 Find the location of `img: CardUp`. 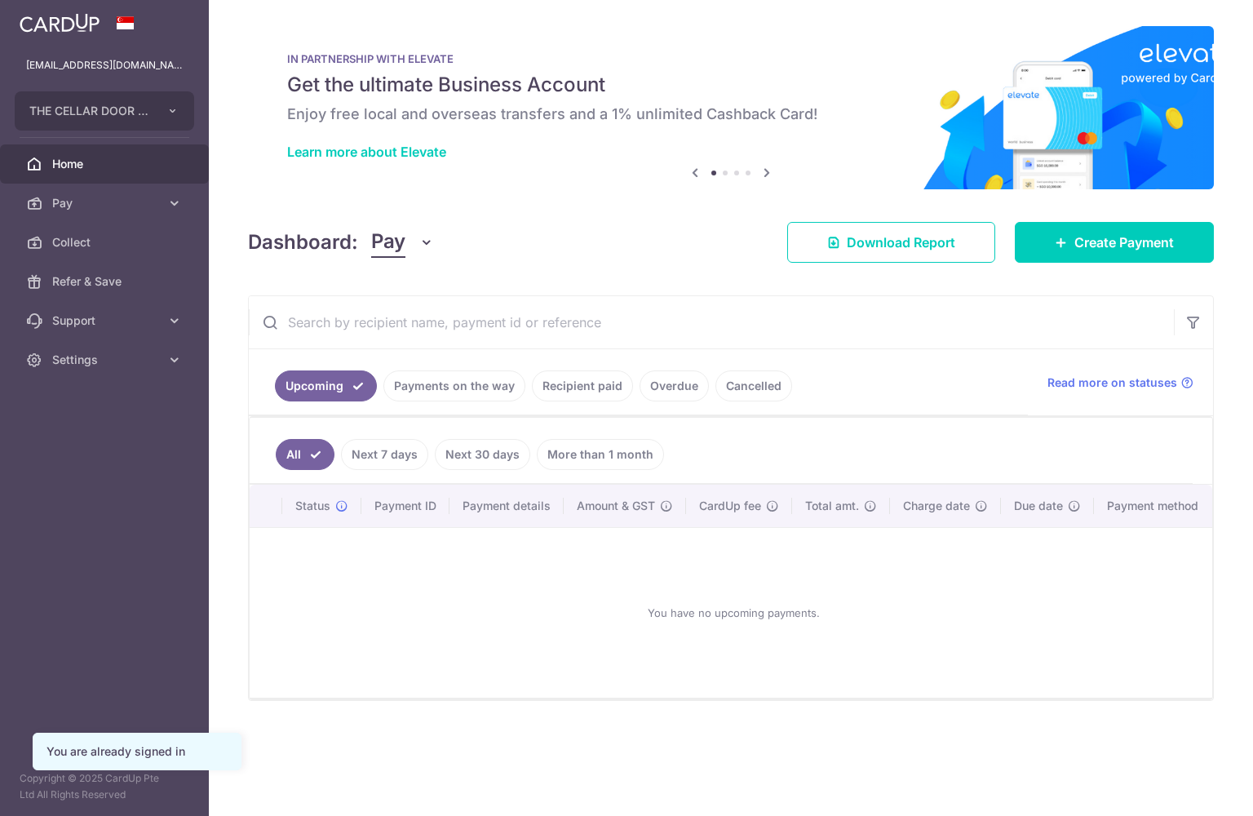

img: CardUp is located at coordinates (60, 23).